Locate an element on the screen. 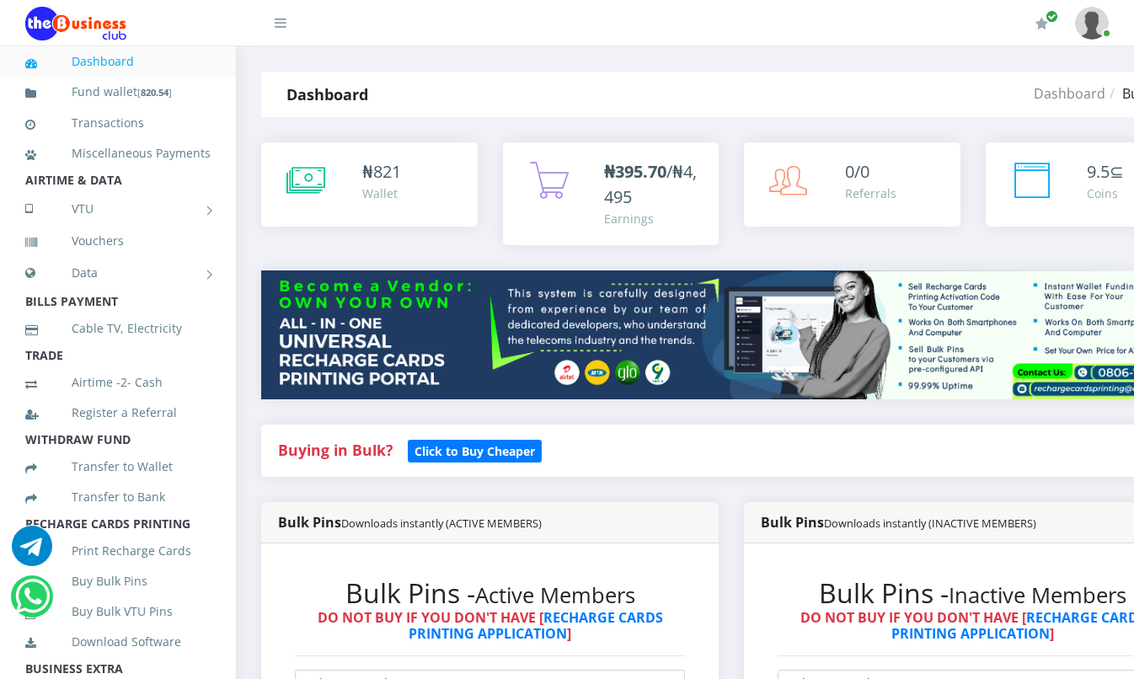 The image size is (1134, 679). small: Active Members is located at coordinates (555, 595).